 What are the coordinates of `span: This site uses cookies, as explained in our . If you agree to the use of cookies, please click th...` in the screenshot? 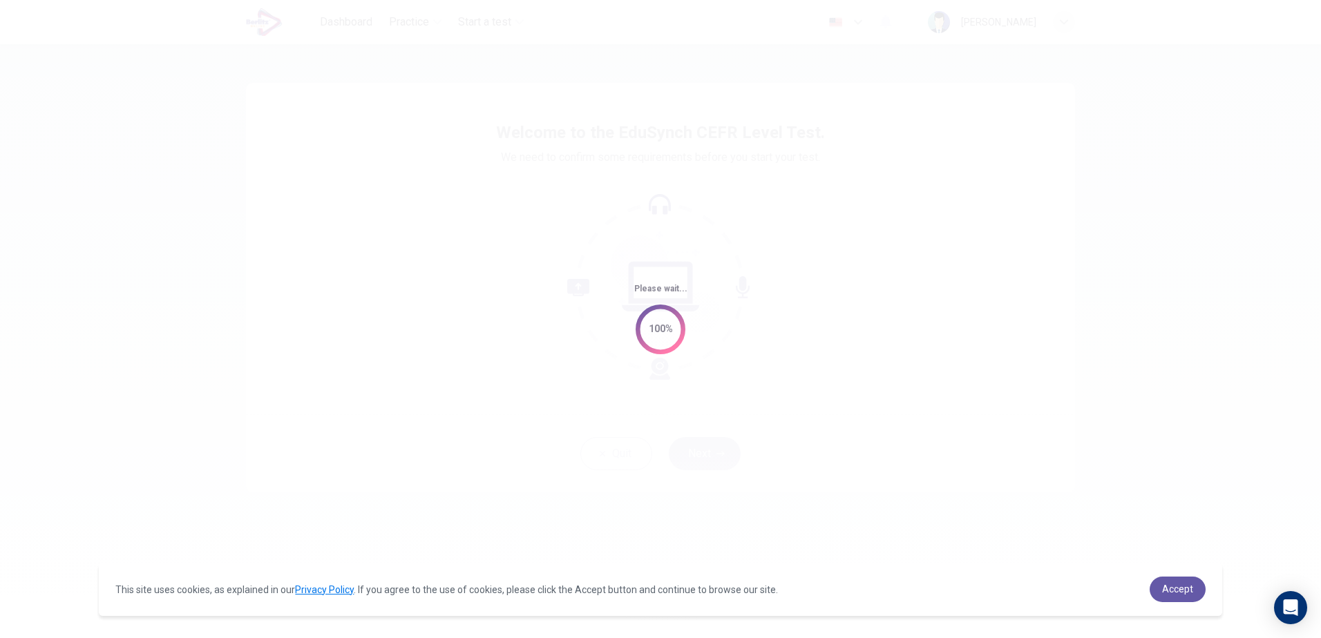 It's located at (446, 590).